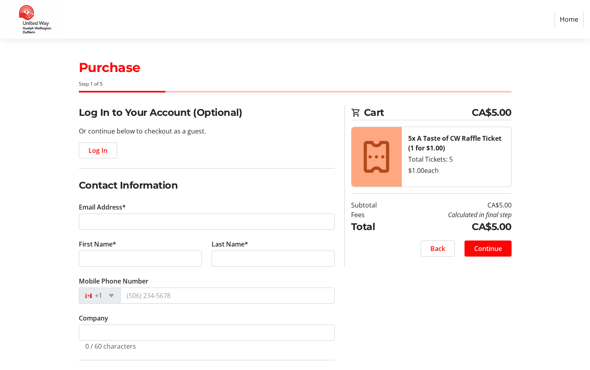  Describe the element at coordinates (227, 295) in the screenshot. I see `input: (506) 234-5678` at that location.